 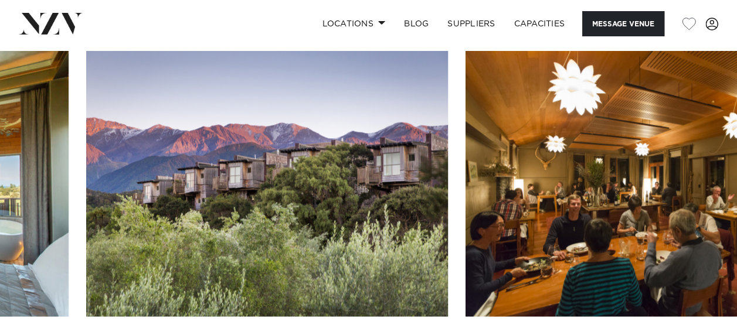 What do you see at coordinates (50, 23) in the screenshot?
I see `img: nzv-logo.png` at bounding box center [50, 23].